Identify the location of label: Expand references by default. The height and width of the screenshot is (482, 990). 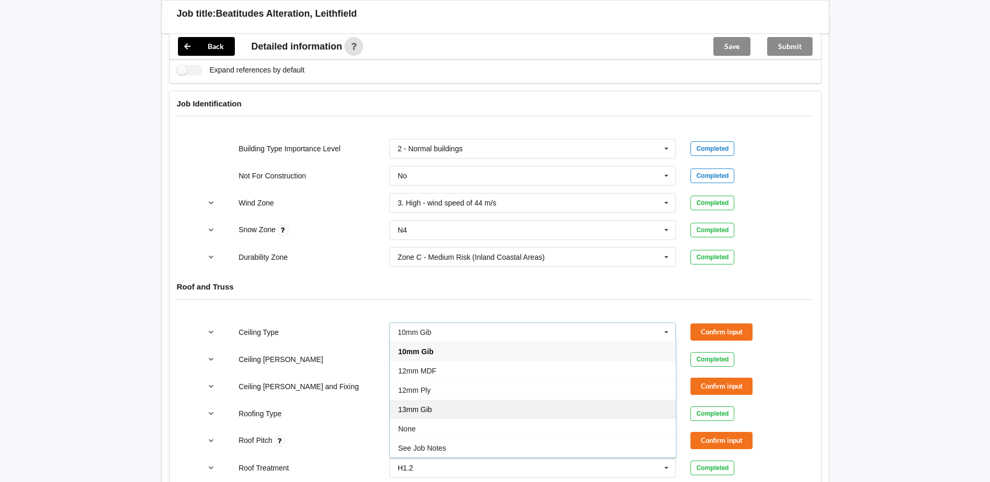
(241, 70).